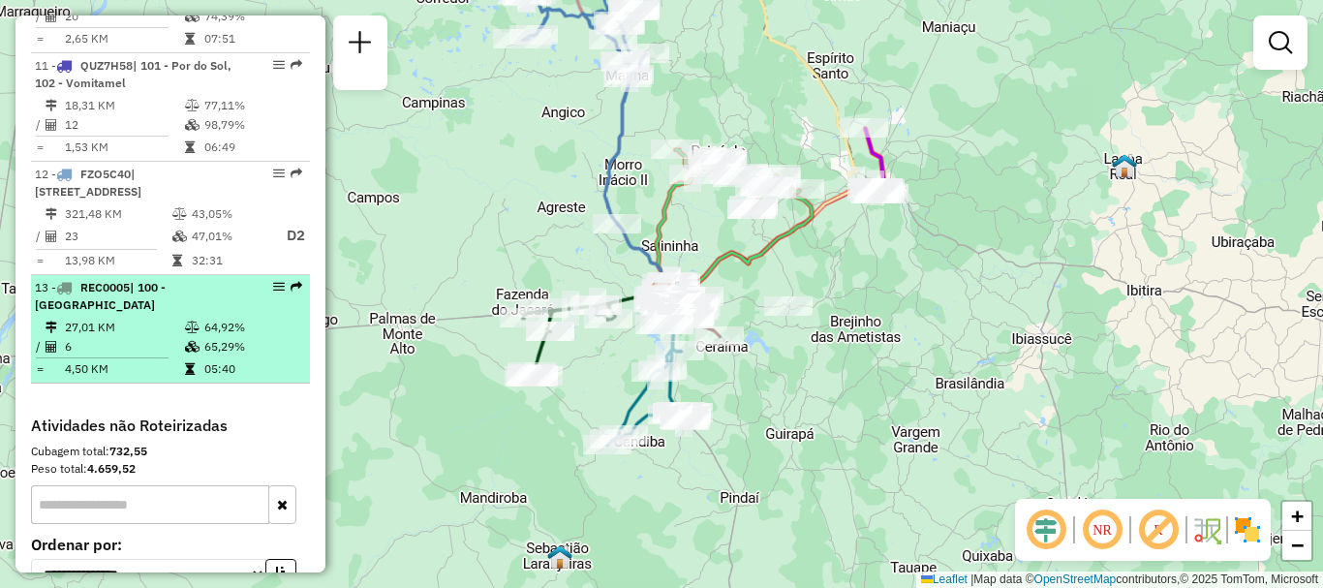  What do you see at coordinates (170, 544) in the screenshot?
I see `label: Ordenar por:` at bounding box center [170, 544].